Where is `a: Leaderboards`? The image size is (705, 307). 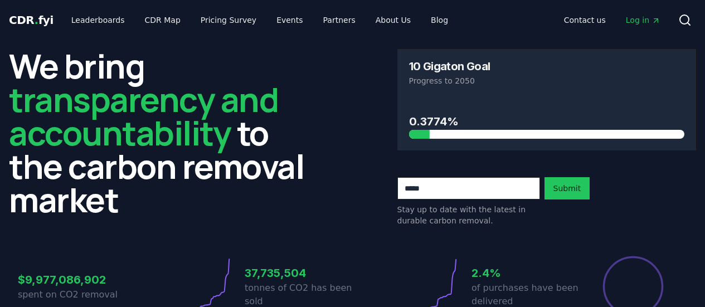
a: Leaderboards is located at coordinates (98, 20).